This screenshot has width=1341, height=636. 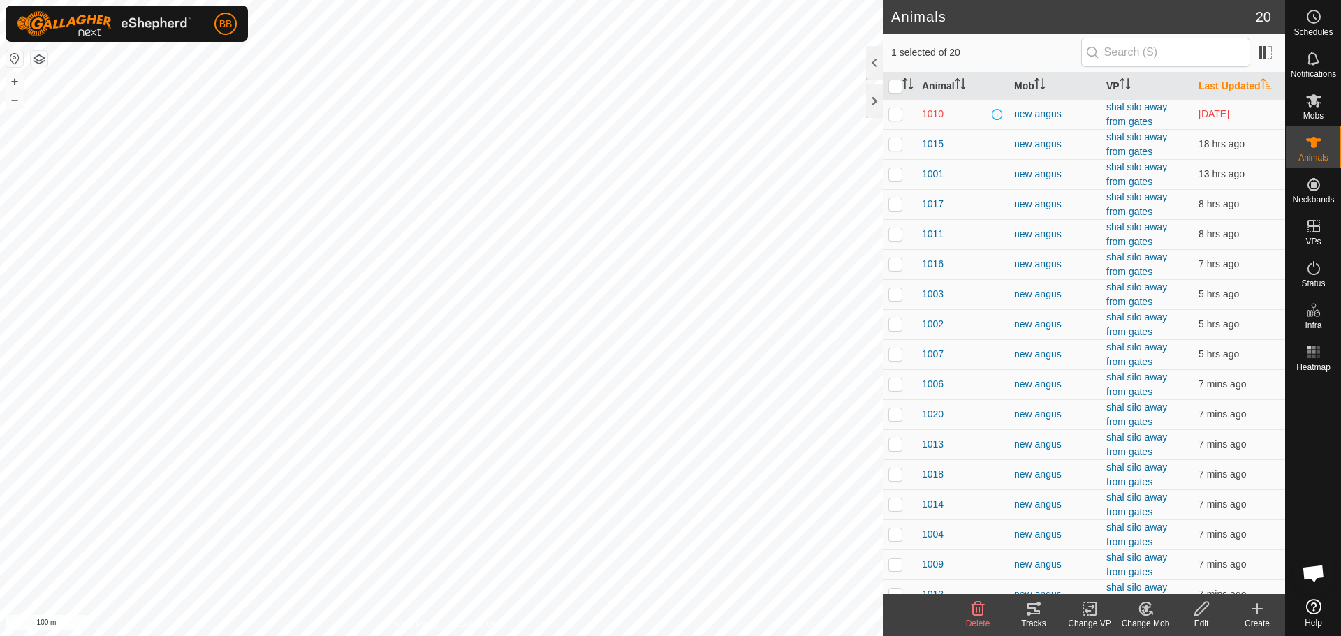 What do you see at coordinates (1218, 294) in the screenshot?
I see `span: 28 Sept 2025, 1:41 am` at bounding box center [1218, 294].